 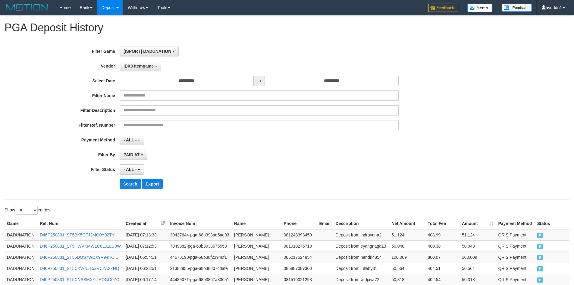 What do you see at coordinates (442, 245) in the screenshot?
I see `td: 400.38` at bounding box center [442, 245].